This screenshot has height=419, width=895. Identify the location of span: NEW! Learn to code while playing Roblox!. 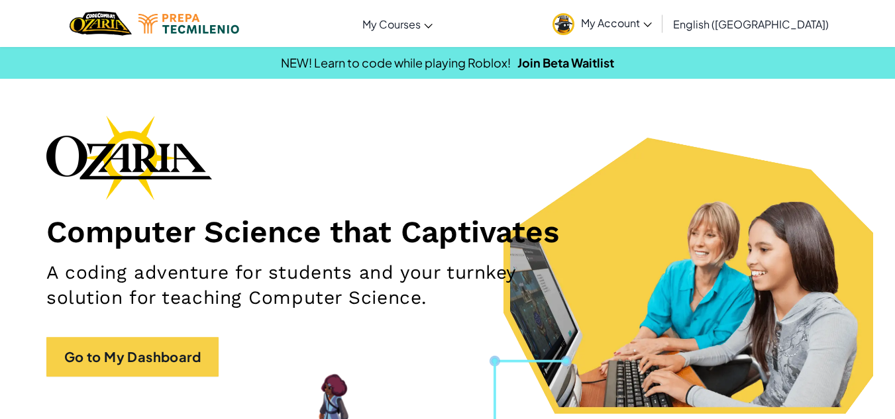
(396, 62).